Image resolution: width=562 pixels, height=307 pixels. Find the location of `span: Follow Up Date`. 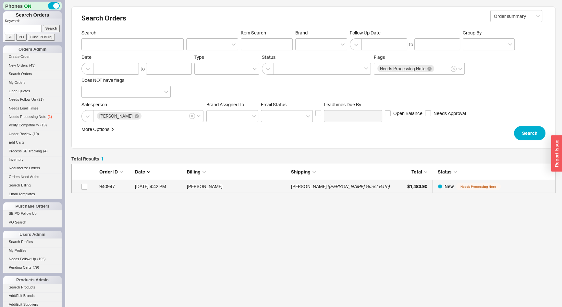

span: Follow Up Date is located at coordinates (405, 33).